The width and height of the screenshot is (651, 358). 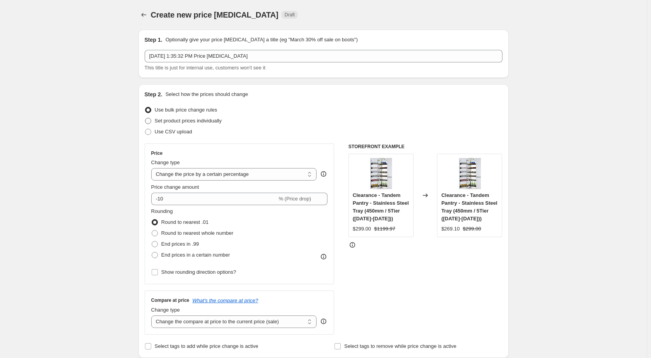 I want to click on span: Select tags to remove while price change is active, so click(x=400, y=346).